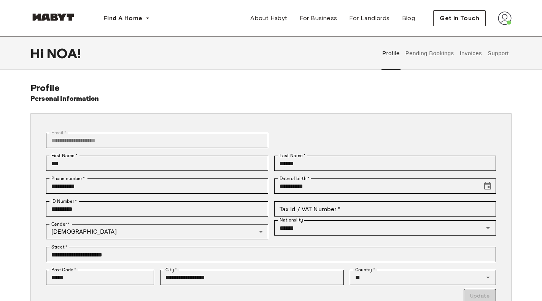 The width and height of the screenshot is (542, 301). What do you see at coordinates (45, 87) in the screenshot?
I see `span: Profile` at bounding box center [45, 87].